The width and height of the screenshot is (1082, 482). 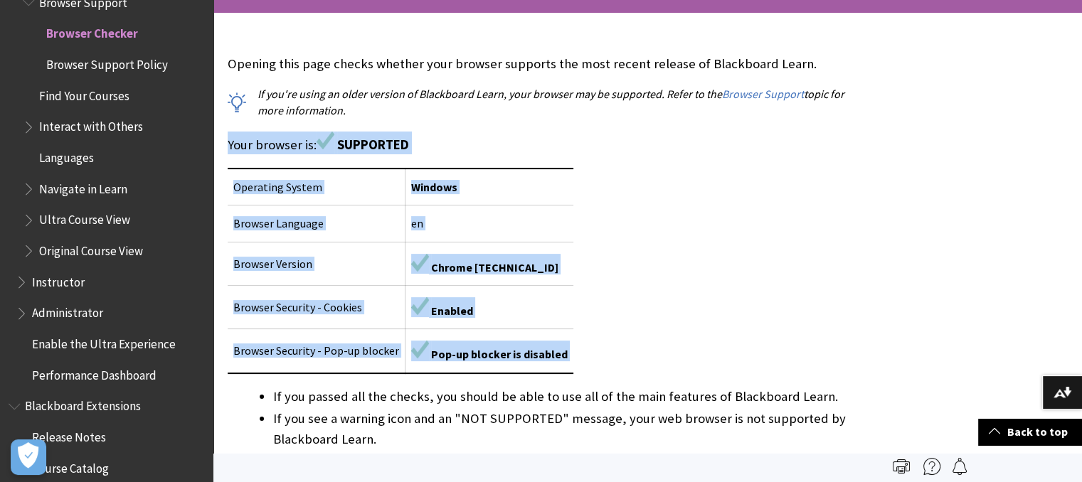 What do you see at coordinates (70, 466) in the screenshot?
I see `span: Course Catalog` at bounding box center [70, 466].